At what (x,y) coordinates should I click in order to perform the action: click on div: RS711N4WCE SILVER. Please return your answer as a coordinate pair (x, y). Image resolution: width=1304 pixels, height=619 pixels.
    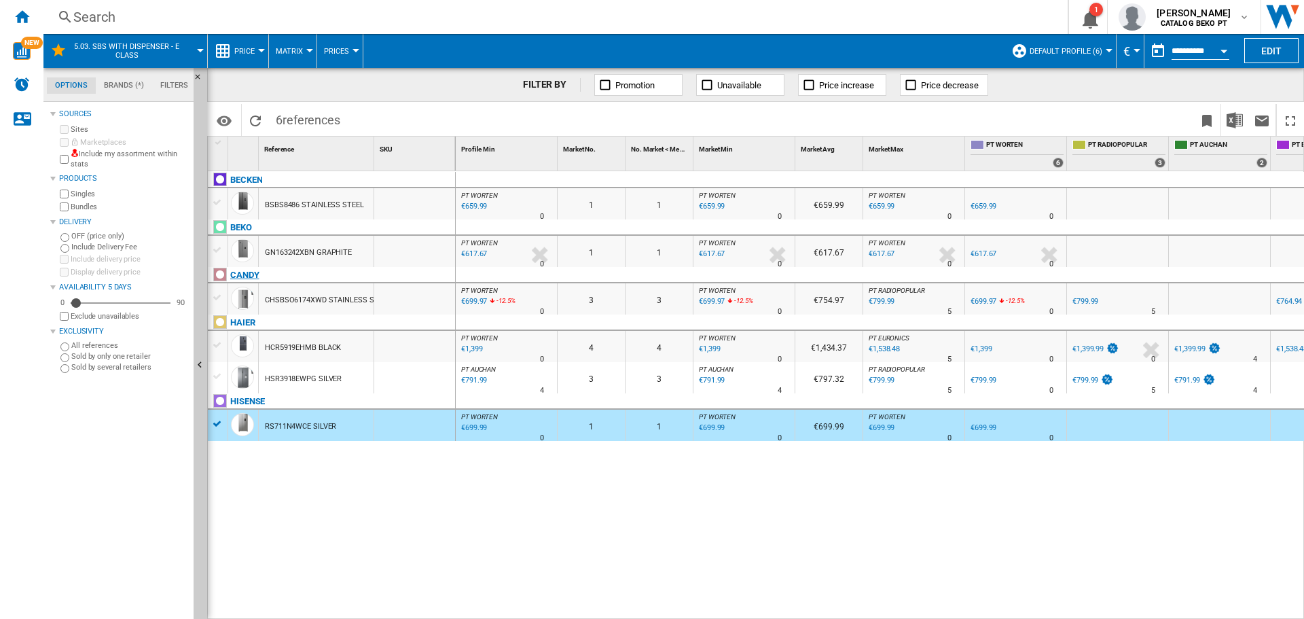
    Looking at the image, I should click on (300, 426).